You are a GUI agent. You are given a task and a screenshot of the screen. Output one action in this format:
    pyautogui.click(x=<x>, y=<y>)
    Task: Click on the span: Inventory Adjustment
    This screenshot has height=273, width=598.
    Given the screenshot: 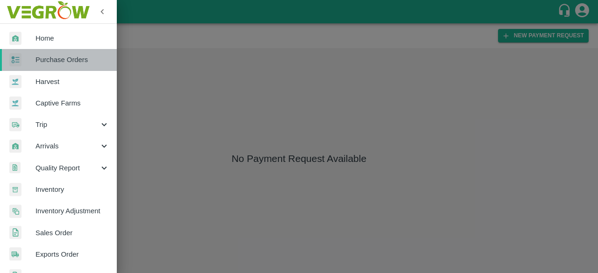 What is the action you would take?
    pyautogui.click(x=72, y=211)
    